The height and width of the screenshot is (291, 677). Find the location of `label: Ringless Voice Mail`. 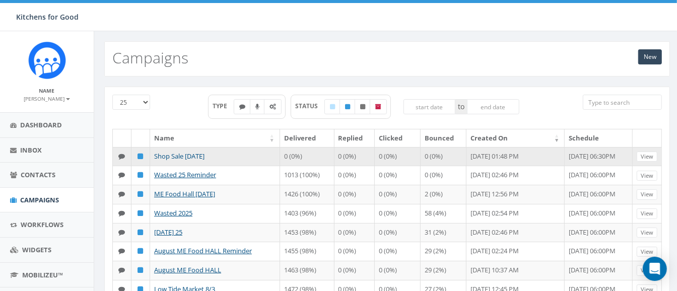

label: Ringless Voice Mail is located at coordinates (257, 107).